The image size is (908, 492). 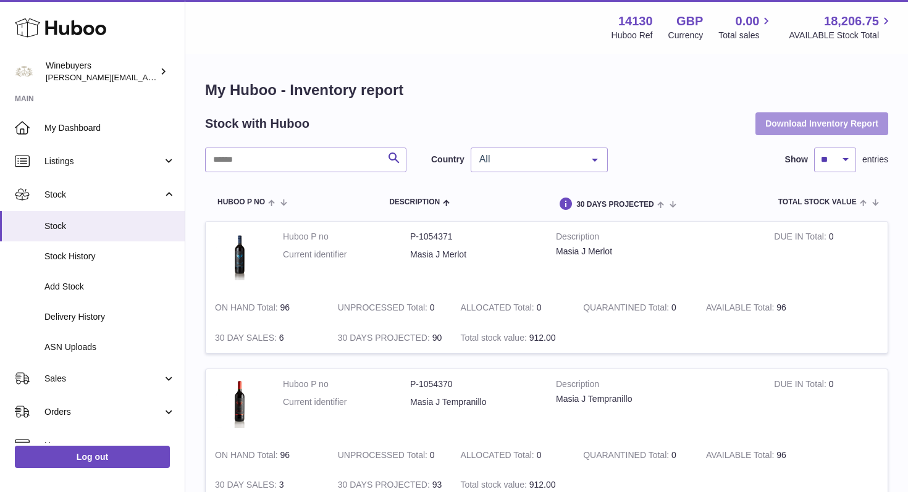 What do you see at coordinates (686, 35) in the screenshot?
I see `div: Currency` at bounding box center [686, 35].